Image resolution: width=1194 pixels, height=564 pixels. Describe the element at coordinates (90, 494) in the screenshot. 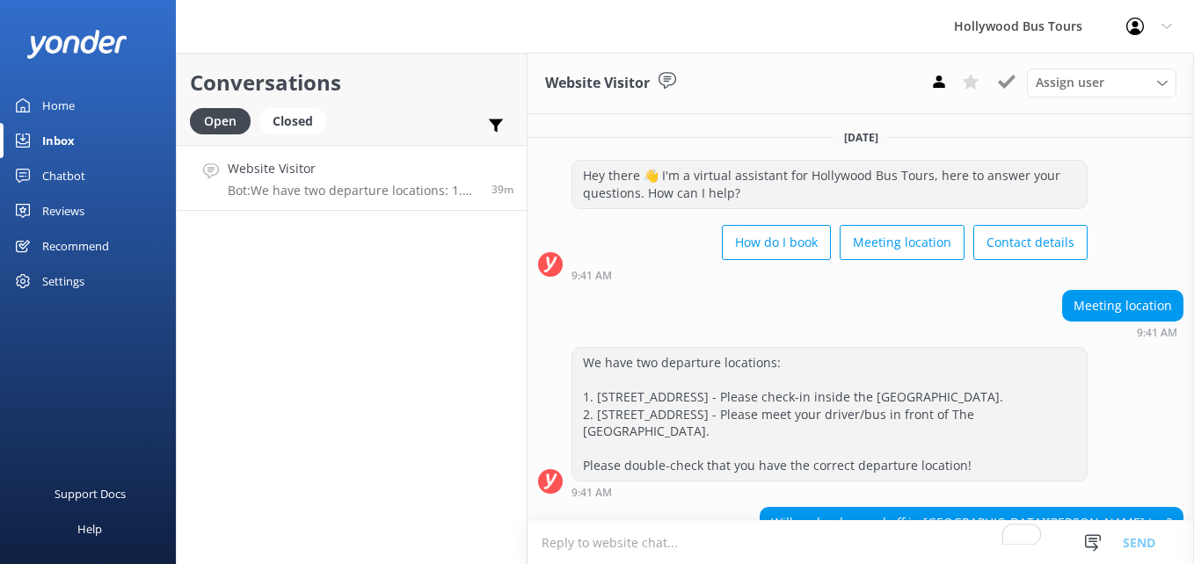

I see `div: Support Docs` at that location.